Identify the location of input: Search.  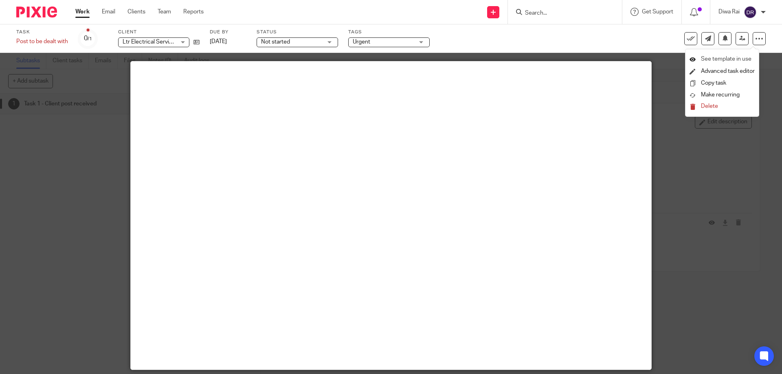
(561, 13).